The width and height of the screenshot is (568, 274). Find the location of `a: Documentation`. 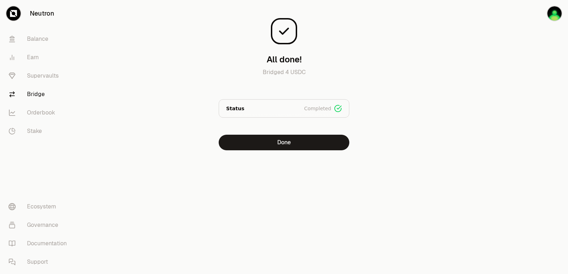

a: Documentation is located at coordinates (40, 244).